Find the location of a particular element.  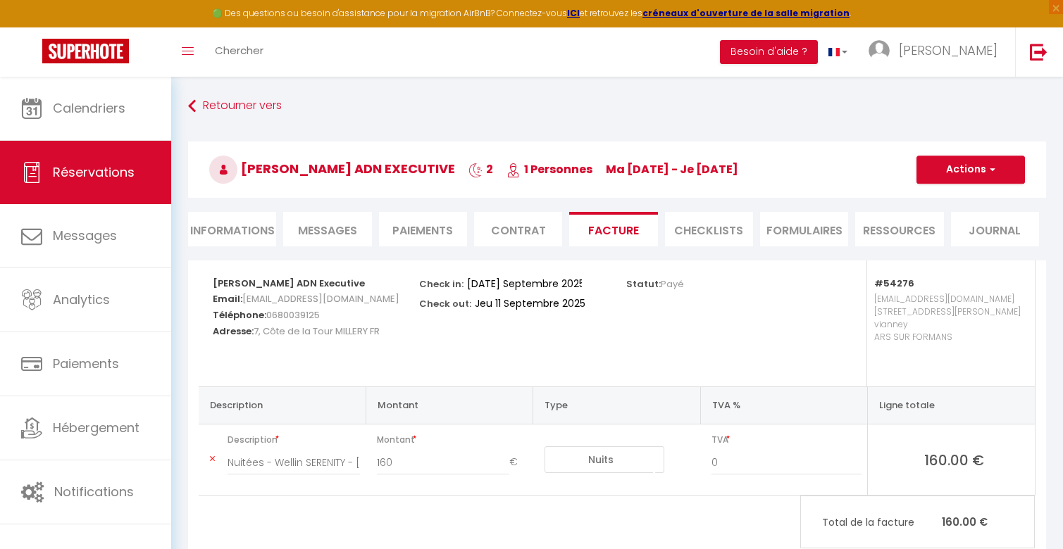

img: Super Booking is located at coordinates (85, 51).